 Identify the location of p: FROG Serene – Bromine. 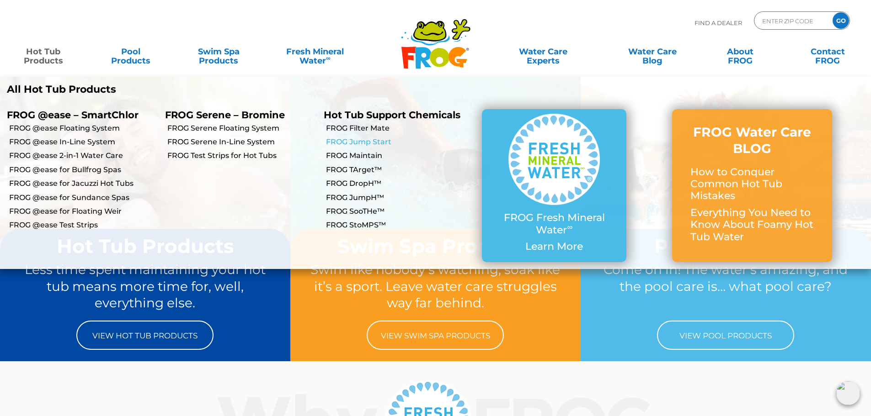
(237, 115).